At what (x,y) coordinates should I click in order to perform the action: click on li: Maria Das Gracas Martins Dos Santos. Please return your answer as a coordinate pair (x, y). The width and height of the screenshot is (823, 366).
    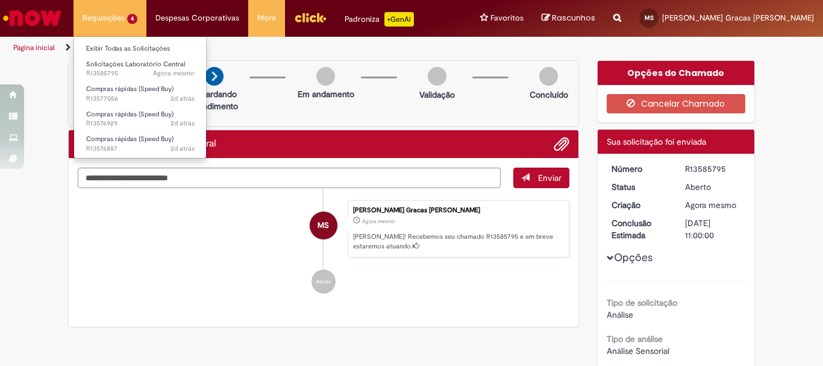
    Looking at the image, I should click on (324, 229).